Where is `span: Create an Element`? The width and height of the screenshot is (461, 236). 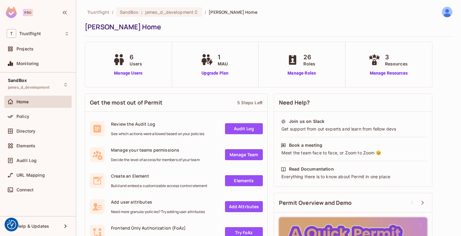
span: Create an Element is located at coordinates (159, 175).